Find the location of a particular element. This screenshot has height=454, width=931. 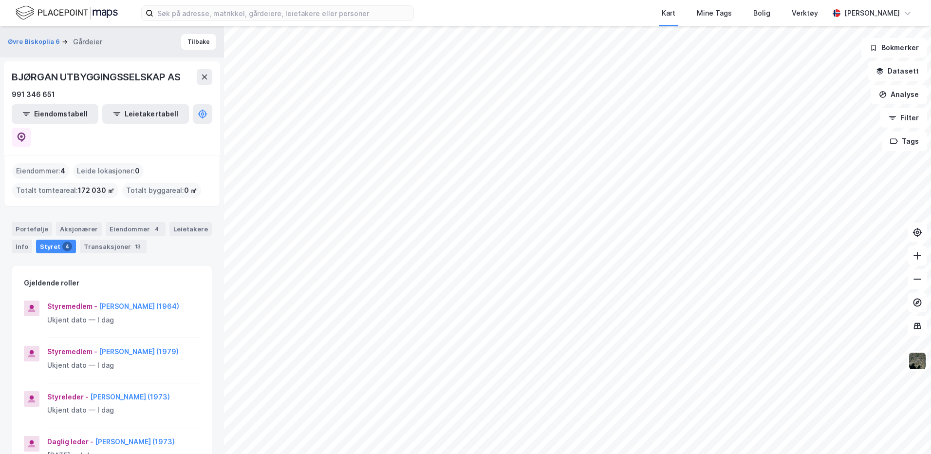

div: Kart is located at coordinates (669, 13).